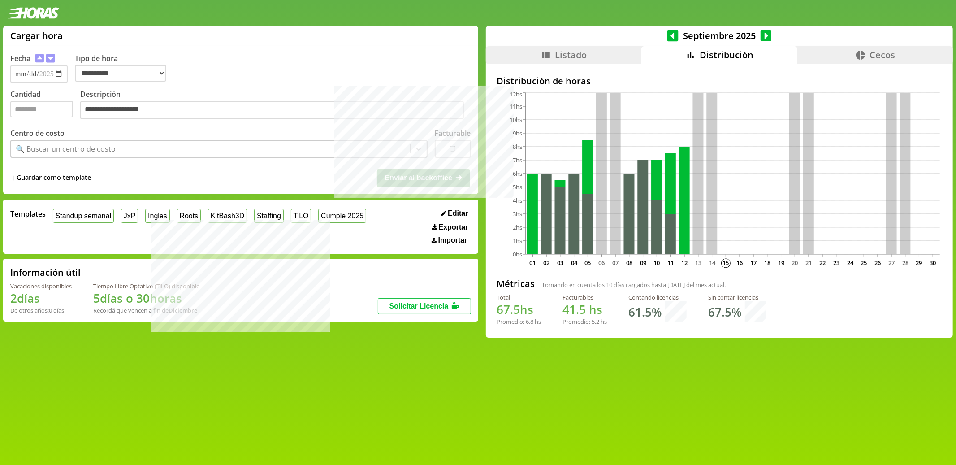  What do you see at coordinates (850, 263) in the screenshot?
I see `text: 24` at bounding box center [850, 263].